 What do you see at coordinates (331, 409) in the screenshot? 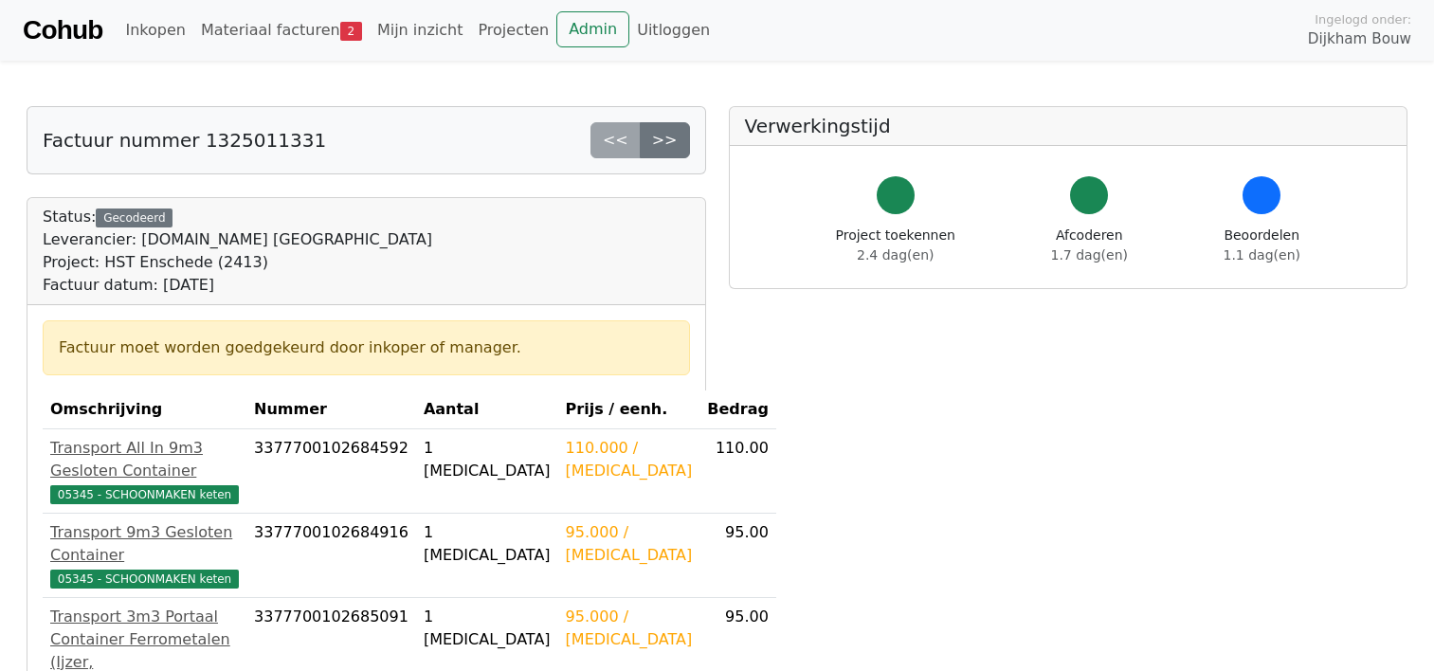
I see `th: Nummer` at bounding box center [331, 409].